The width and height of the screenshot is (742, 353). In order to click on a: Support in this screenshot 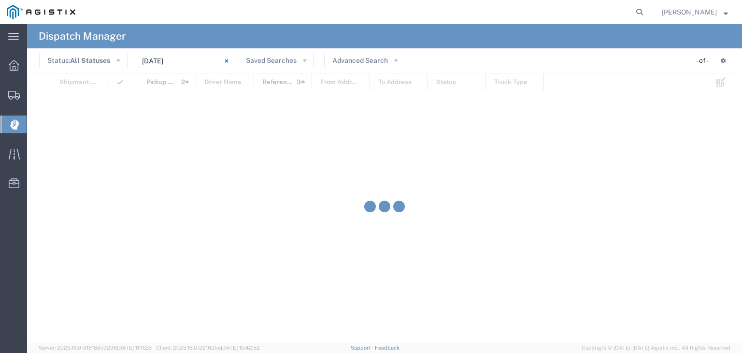, I will do `click(363, 348)`.